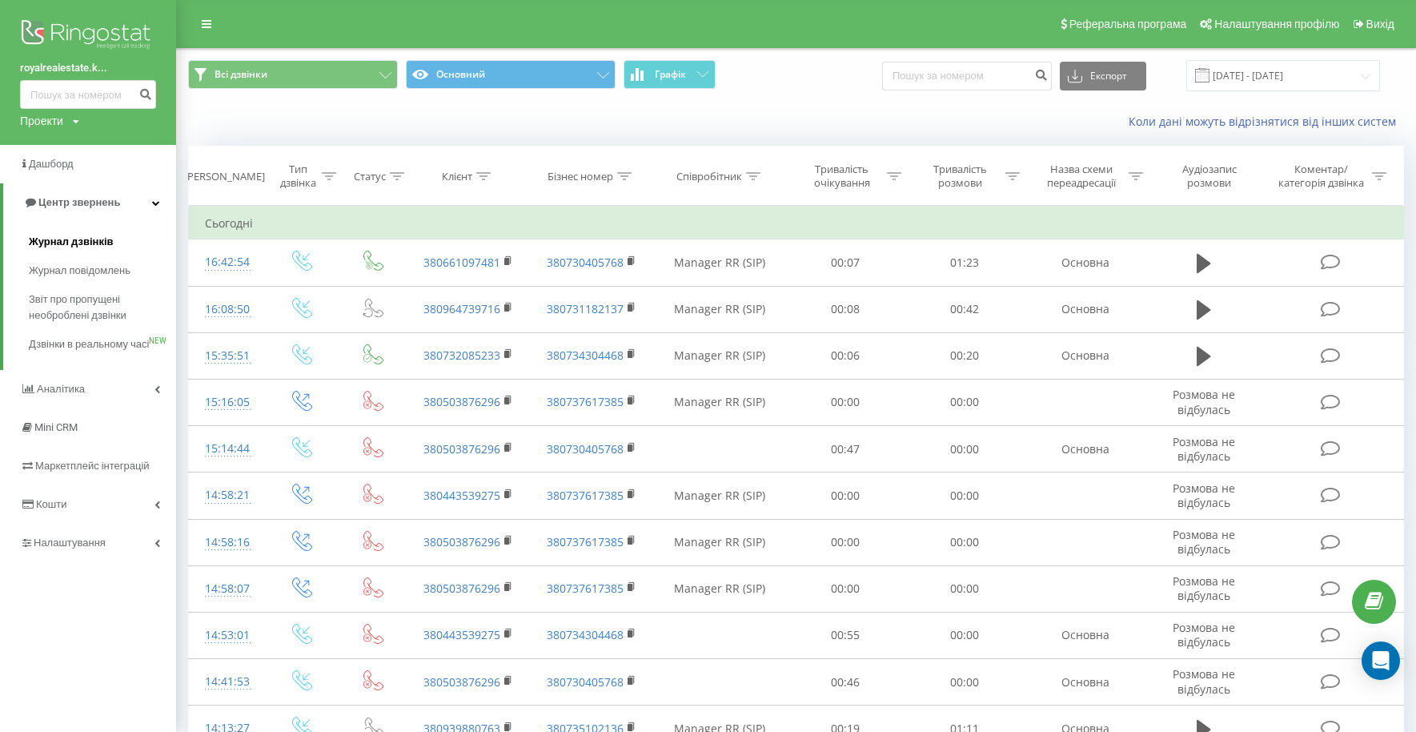 Image resolution: width=1416 pixels, height=732 pixels. What do you see at coordinates (88, 68) in the screenshot?
I see `a: royalrealestate.k...` at bounding box center [88, 68].